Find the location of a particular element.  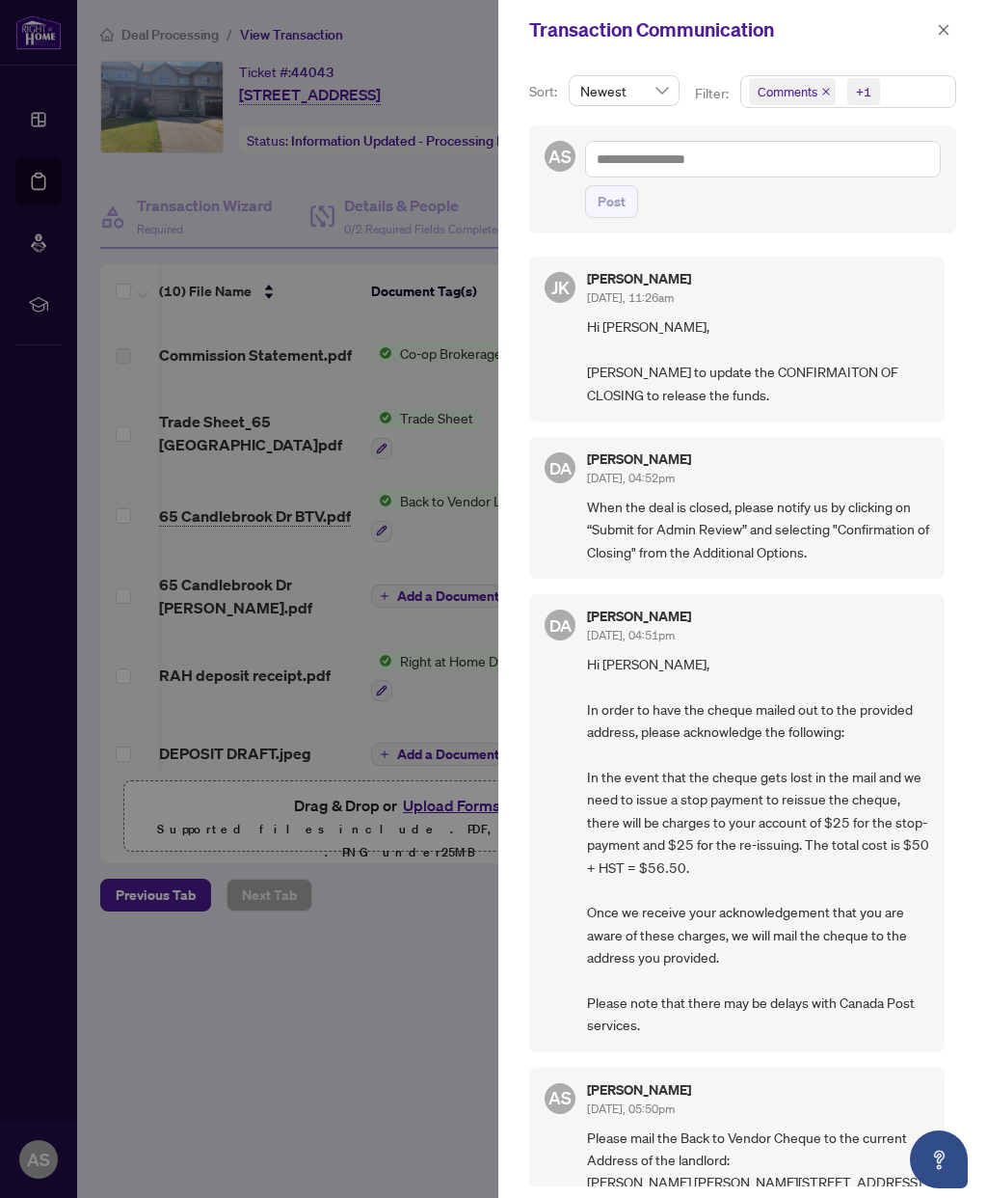

div: Transaction Communication is located at coordinates (730, 30).